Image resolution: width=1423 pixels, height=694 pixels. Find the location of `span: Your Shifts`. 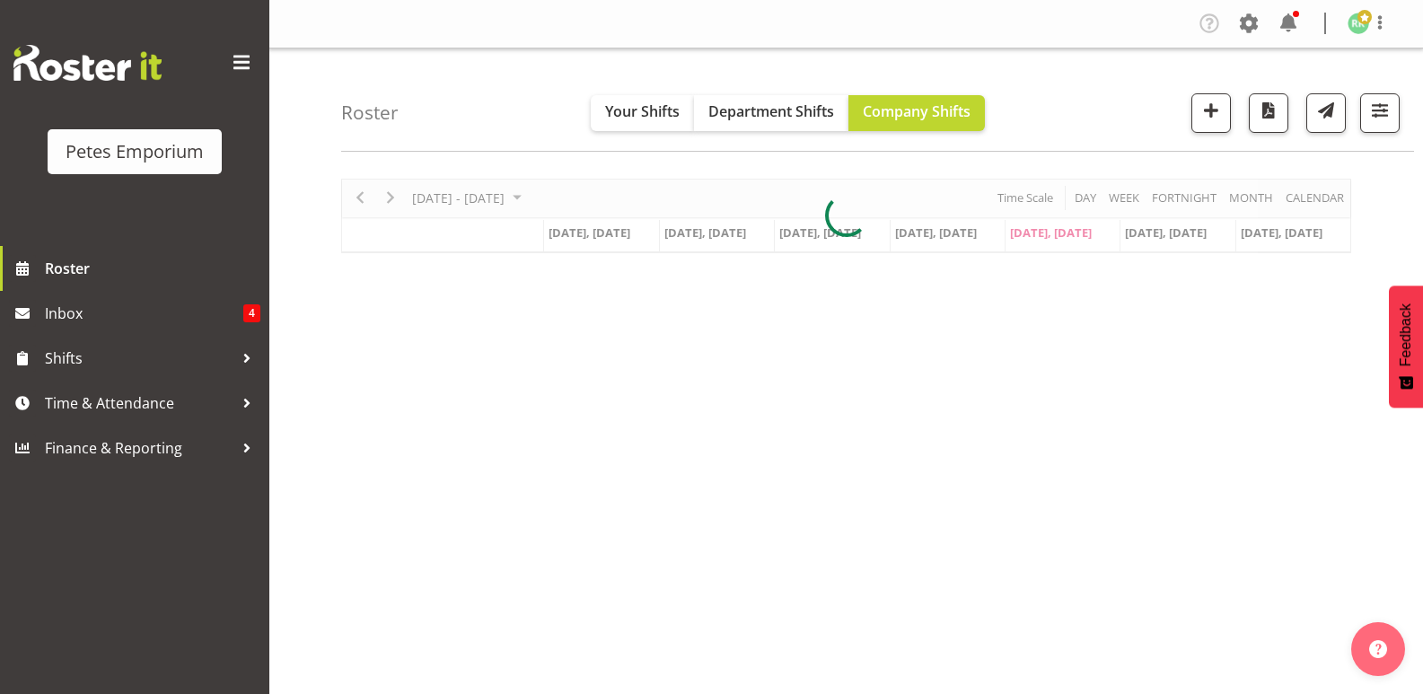

span: Your Shifts is located at coordinates (642, 111).